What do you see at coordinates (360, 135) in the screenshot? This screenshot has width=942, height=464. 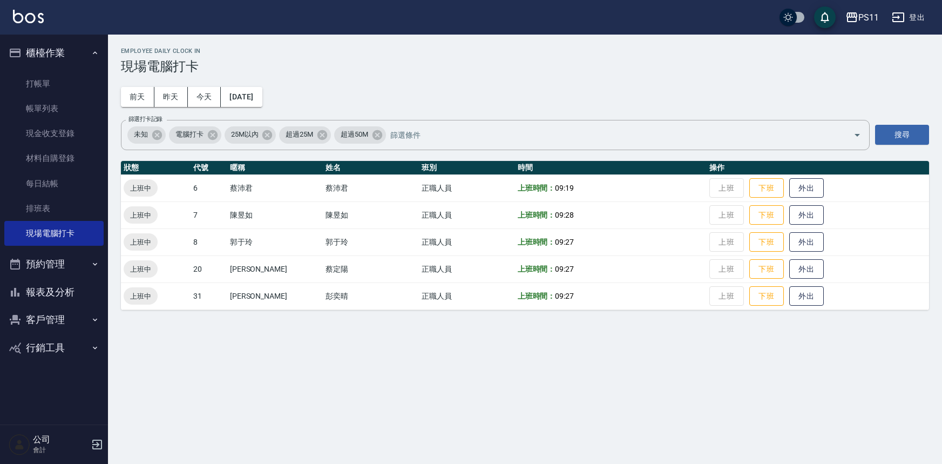 I see `div: 超過50M` at bounding box center [360, 135].